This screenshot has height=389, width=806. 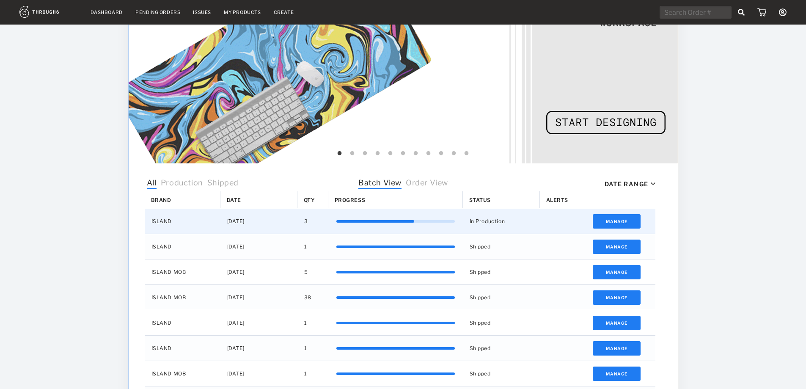 I want to click on a: Create, so click(x=284, y=12).